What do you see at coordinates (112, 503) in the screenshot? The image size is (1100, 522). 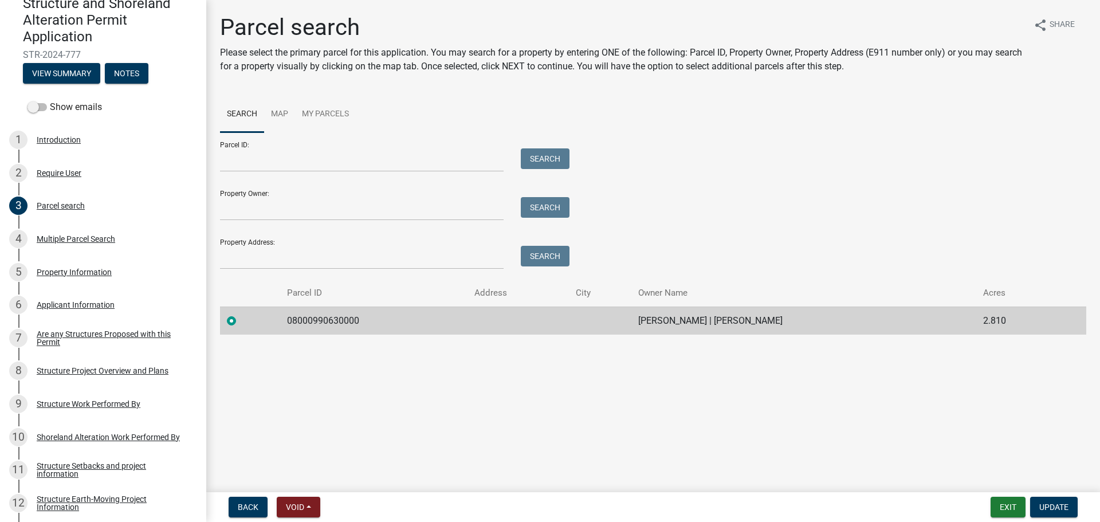 I see `div: Structure Earth-Moving Project Information` at bounding box center [112, 503].